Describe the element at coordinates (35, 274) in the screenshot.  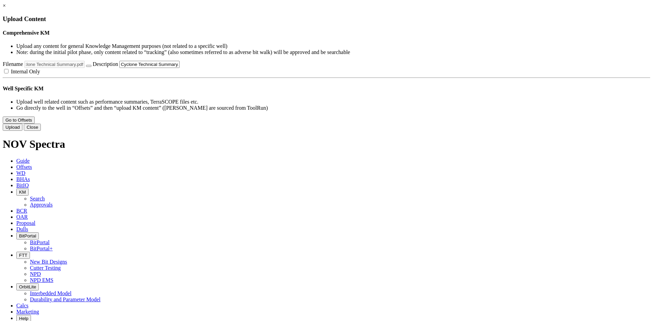
I see `a: NPD` at that location.